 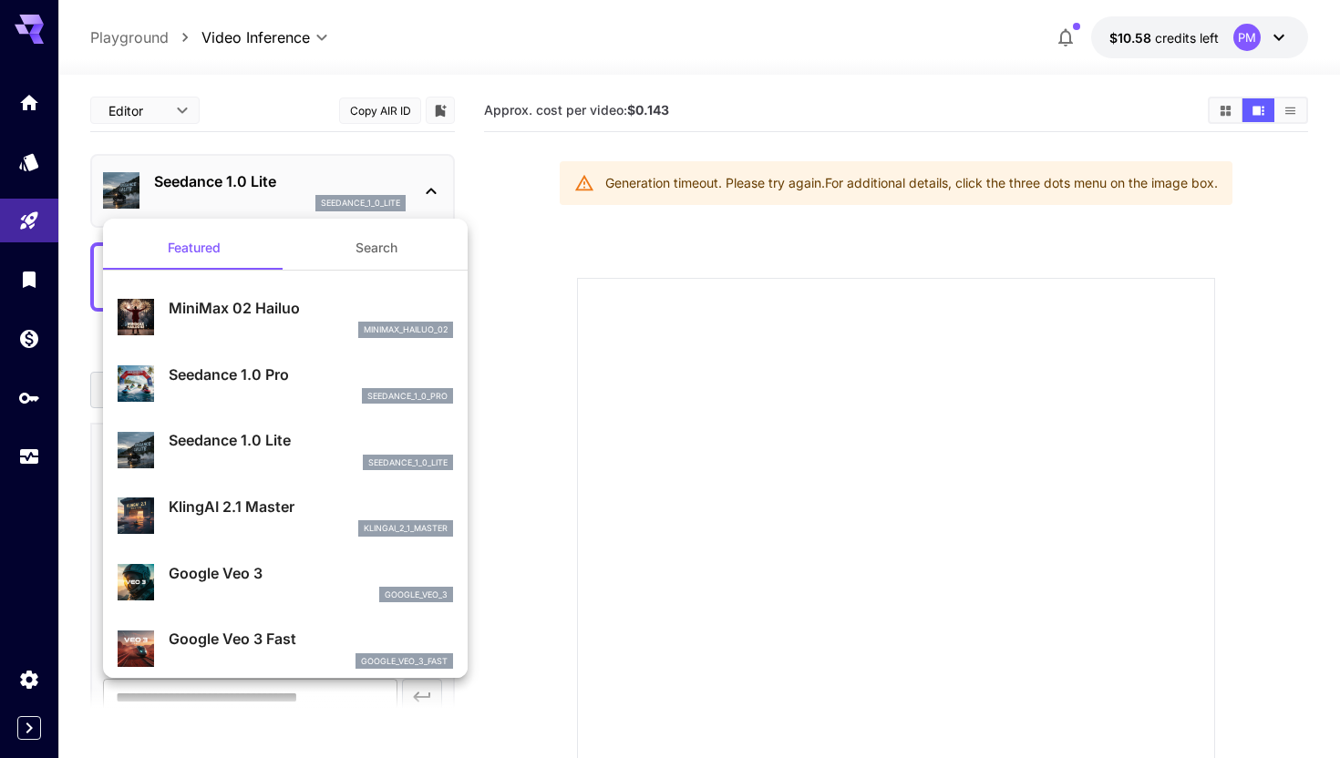 What do you see at coordinates (311, 308) in the screenshot?
I see `p: MiniMax 02 Hailuo` at bounding box center [311, 308].